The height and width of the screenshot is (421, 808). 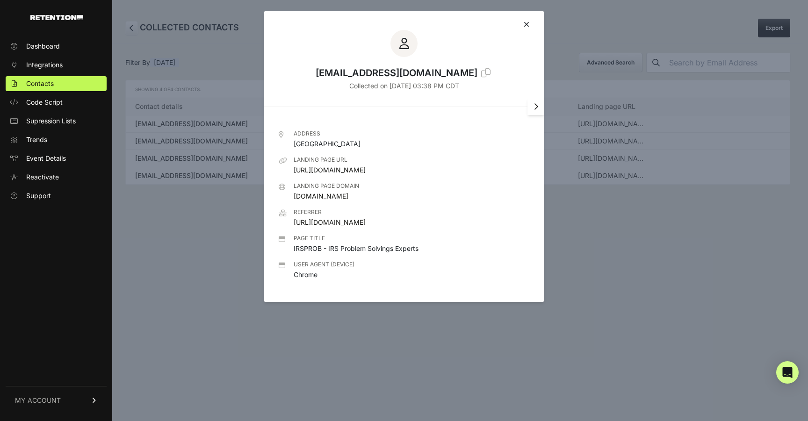 What do you see at coordinates (56, 400) in the screenshot?
I see `a: MY ACCOUNT` at bounding box center [56, 400].